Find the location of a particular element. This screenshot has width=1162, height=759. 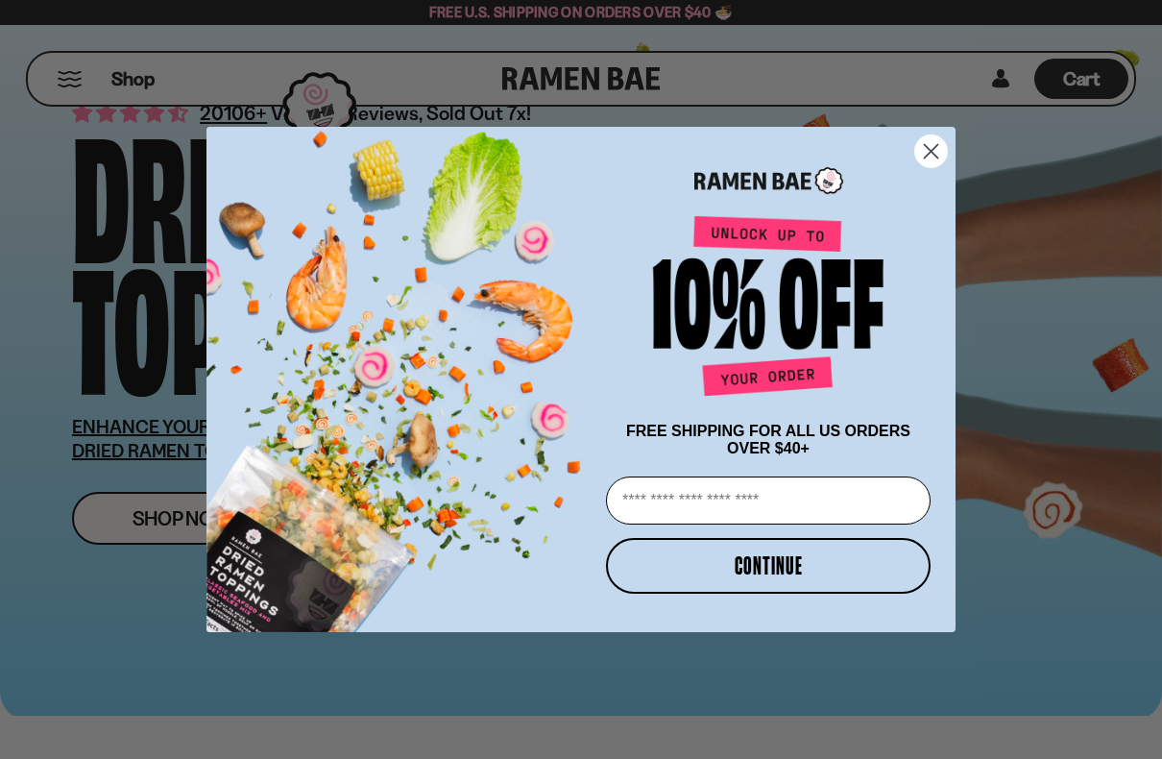

img: Ramen Bae Logo is located at coordinates (768, 181).